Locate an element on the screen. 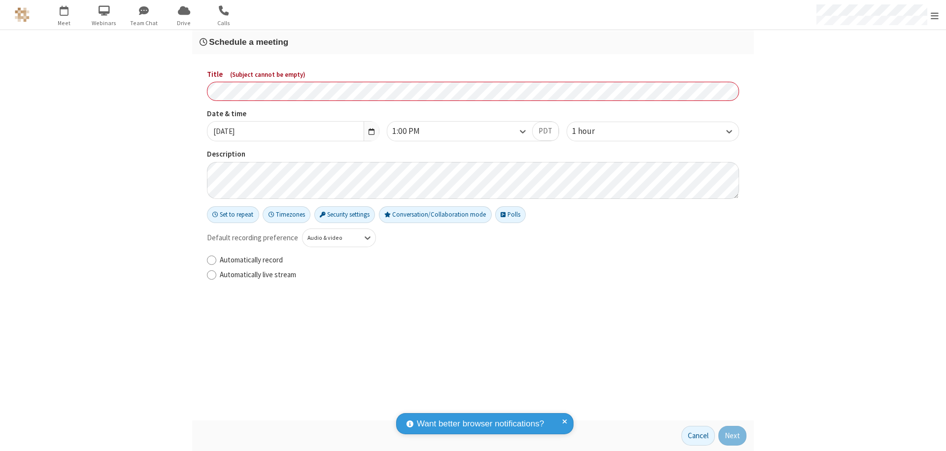 The height and width of the screenshot is (451, 946). span: Want better browser notifications? is located at coordinates (480, 424).